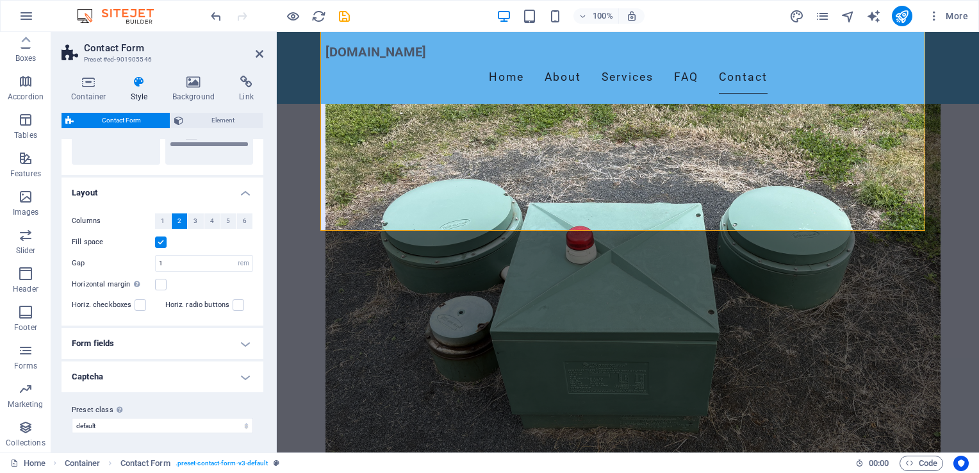  Describe the element at coordinates (822, 16) in the screenshot. I see `i: Pages (Ctrl+Alt+S)` at that location.